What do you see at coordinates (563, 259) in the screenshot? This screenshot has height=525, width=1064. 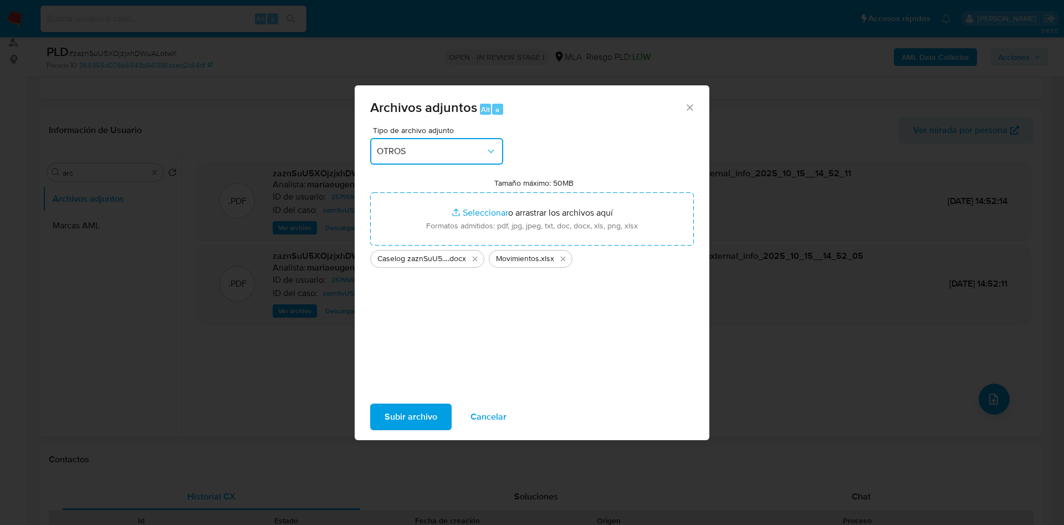 I see `button: Eliminar Movimientos.xlsx` at bounding box center [563, 259].